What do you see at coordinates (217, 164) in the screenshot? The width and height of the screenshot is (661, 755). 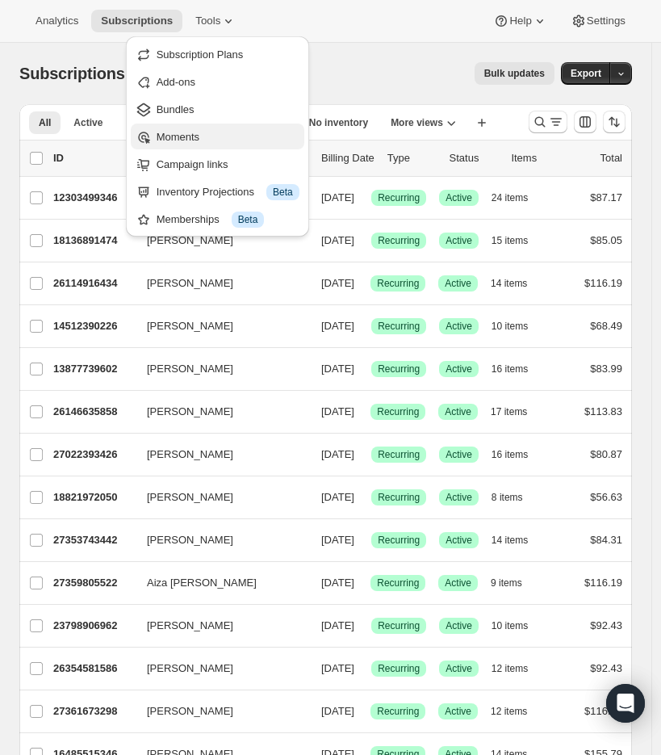 I see `button: Campaign links` at bounding box center [217, 164].